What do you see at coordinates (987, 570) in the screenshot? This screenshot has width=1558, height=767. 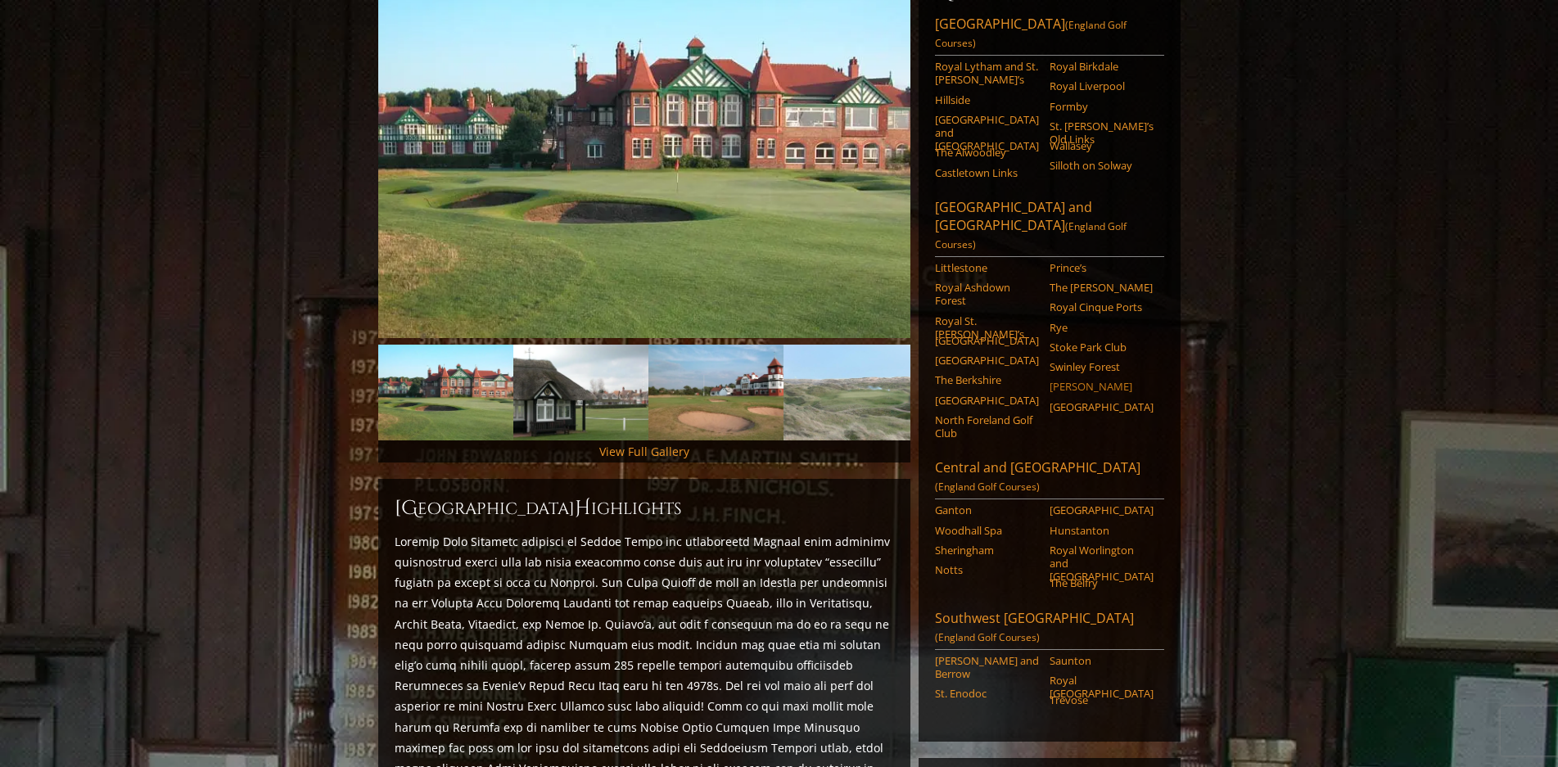 I see `a: Notts` at bounding box center [987, 570].